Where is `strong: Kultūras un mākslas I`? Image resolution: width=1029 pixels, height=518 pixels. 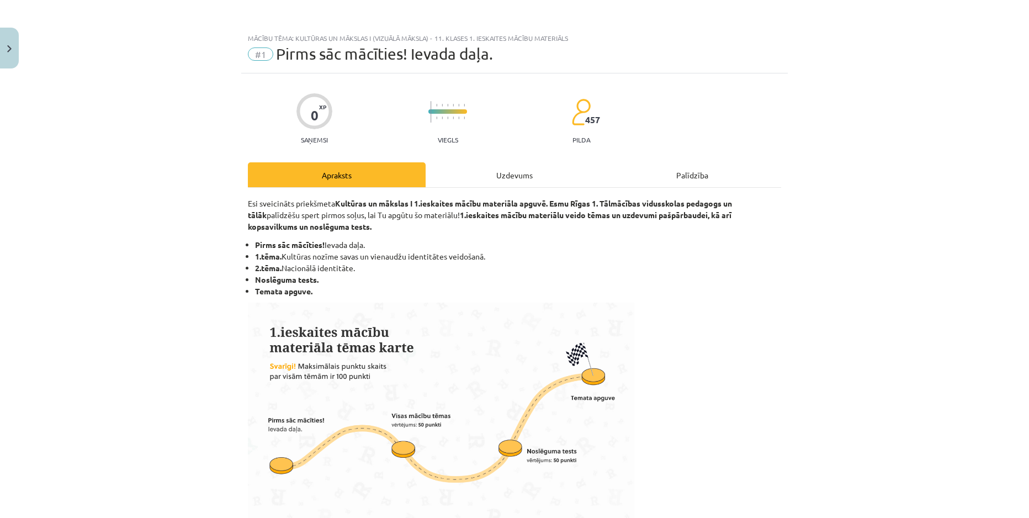
strong: Kultūras un mākslas I is located at coordinates (374, 203).